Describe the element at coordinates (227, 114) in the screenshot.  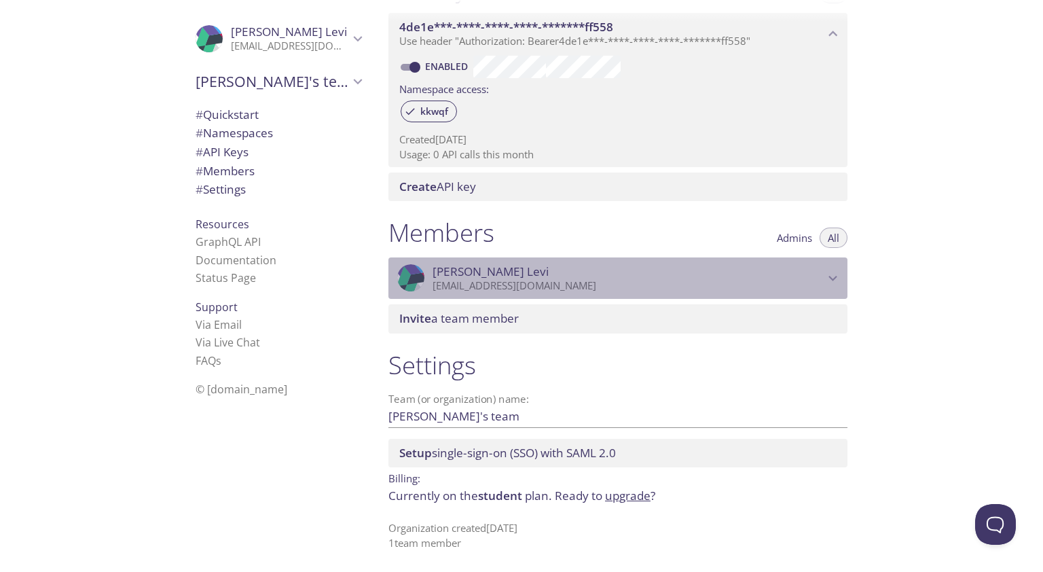
I see `span: Quickstart` at that location.